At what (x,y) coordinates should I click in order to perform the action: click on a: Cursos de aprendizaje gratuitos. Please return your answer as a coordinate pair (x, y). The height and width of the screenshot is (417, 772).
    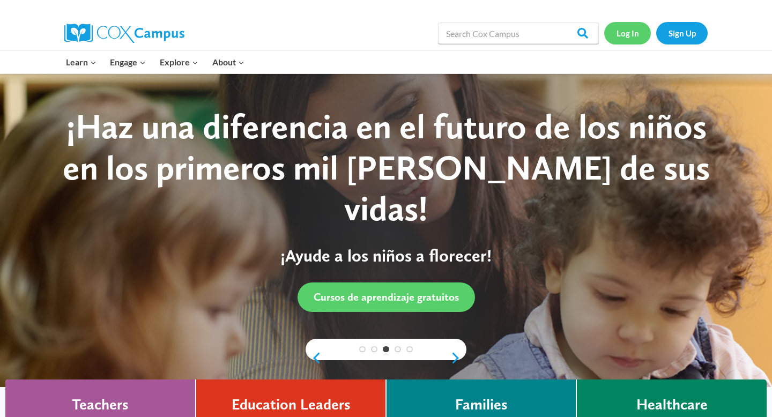
    Looking at the image, I should click on (386, 297).